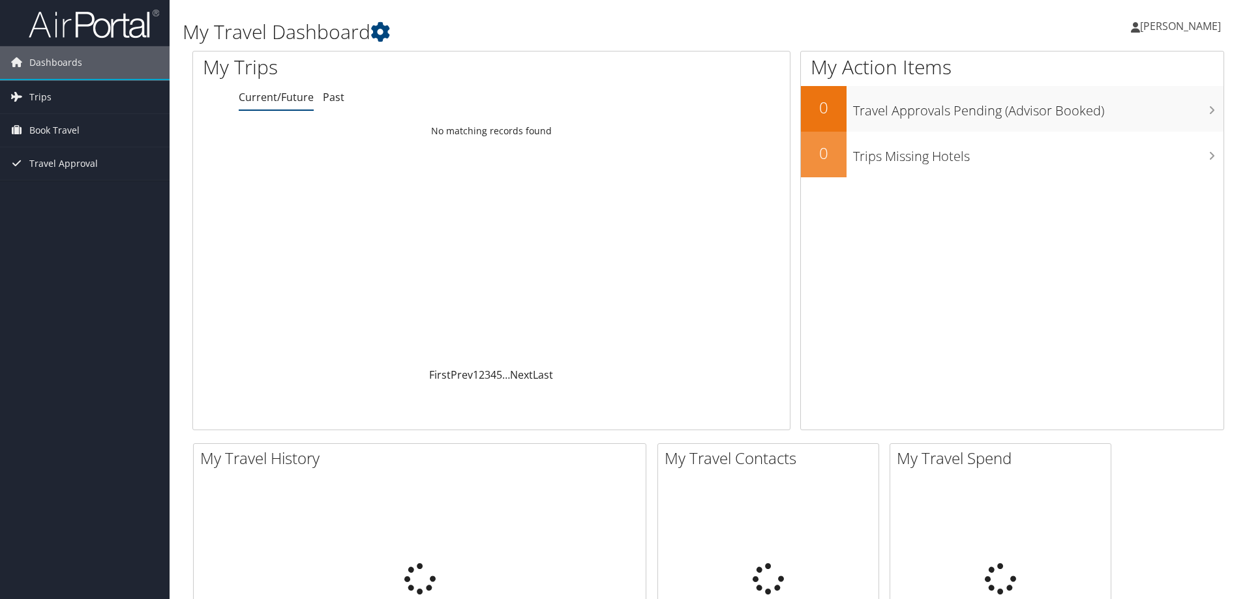 This screenshot has height=599, width=1247. I want to click on a: 4, so click(493, 375).